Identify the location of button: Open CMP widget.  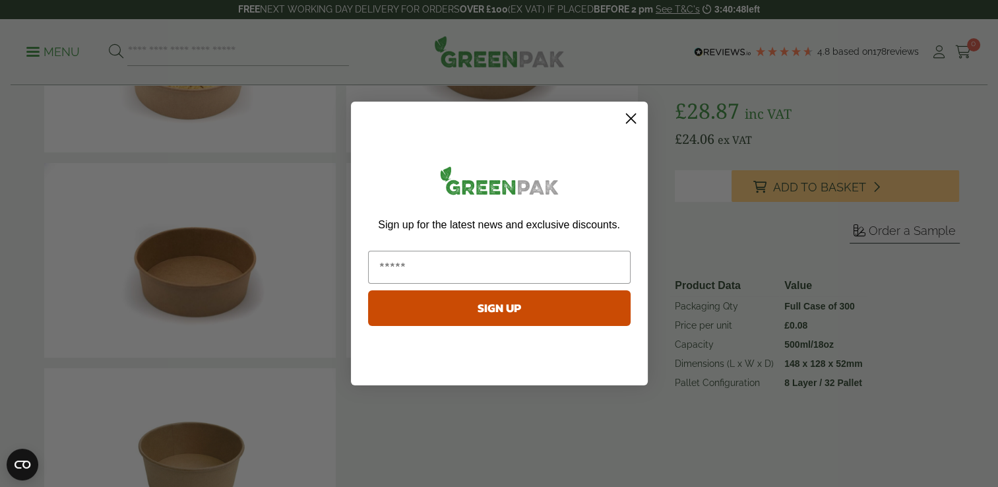
(22, 464).